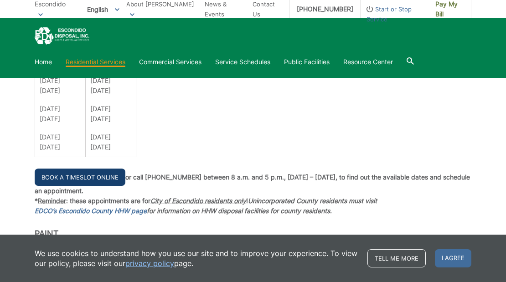 Image resolution: width=506 pixels, height=282 pixels. I want to click on a: Commercial Services, so click(170, 62).